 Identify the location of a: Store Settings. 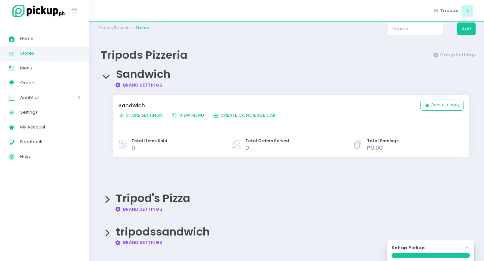
(145, 116).